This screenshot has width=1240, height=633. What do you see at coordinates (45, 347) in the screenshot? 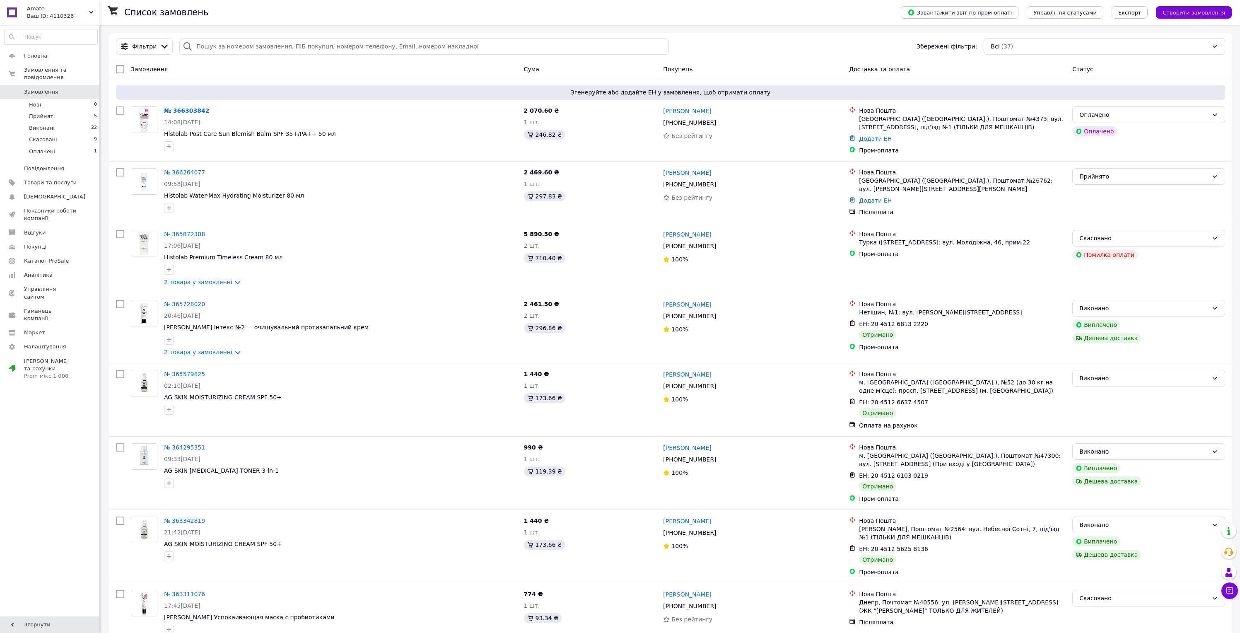
I see `span: Налаштування` at bounding box center [45, 347].